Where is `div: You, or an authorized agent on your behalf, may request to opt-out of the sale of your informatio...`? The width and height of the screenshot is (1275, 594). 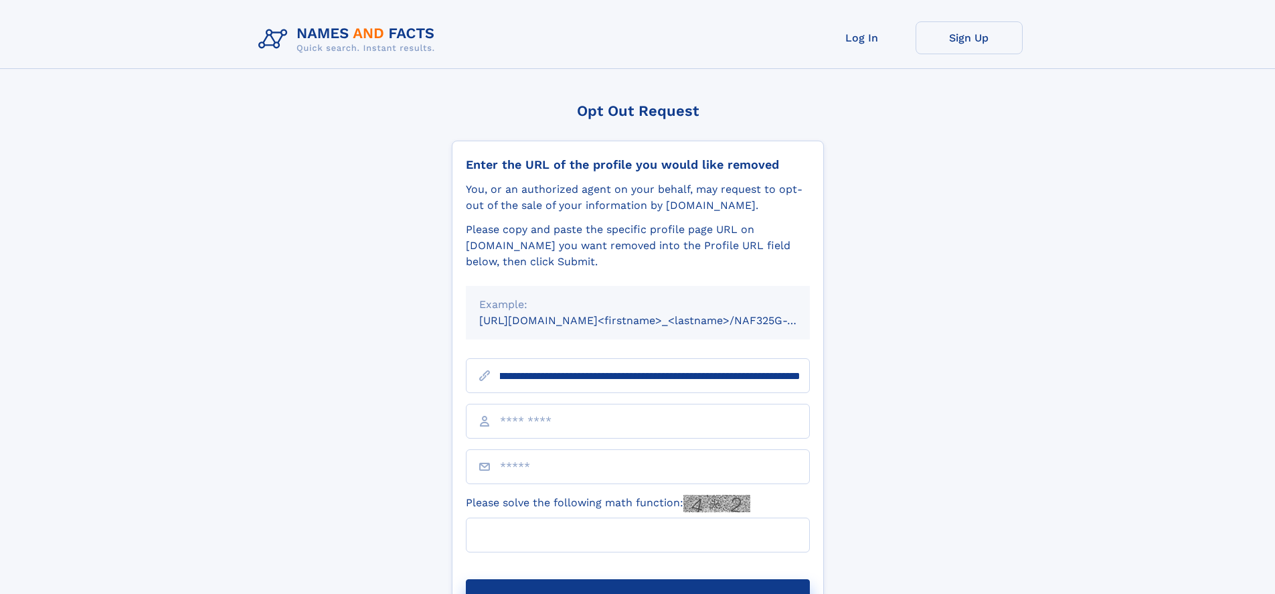 div: You, or an authorized agent on your behalf, may request to opt-out of the sale of your informatio... is located at coordinates (638, 197).